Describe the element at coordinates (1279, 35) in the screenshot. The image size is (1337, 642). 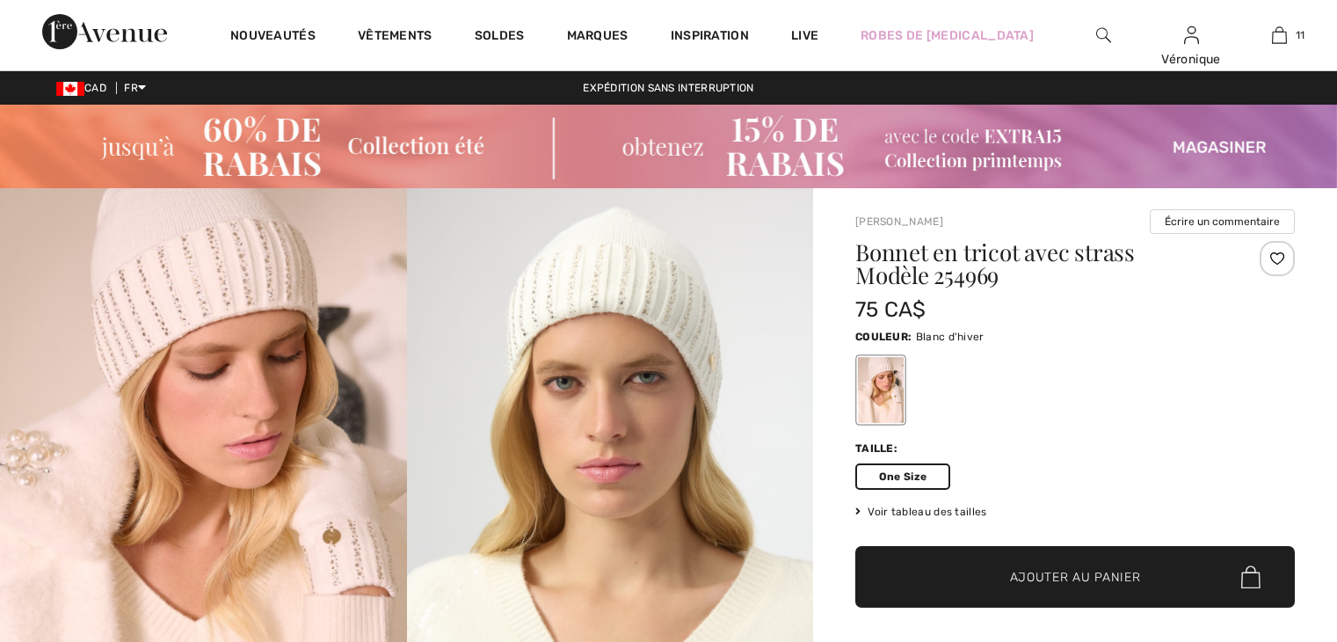
I see `img: Mon panier` at that location.